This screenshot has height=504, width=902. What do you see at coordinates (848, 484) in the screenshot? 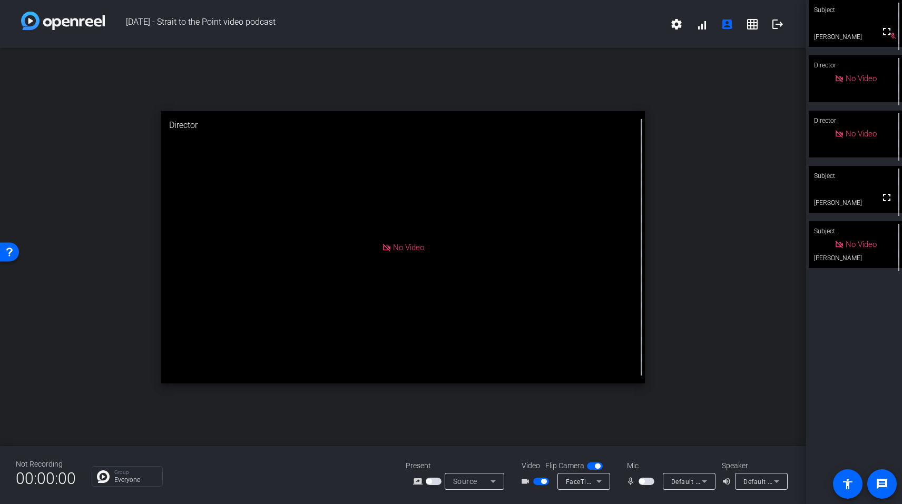
I see `mat-icon: accessibility` at bounding box center [848, 484].